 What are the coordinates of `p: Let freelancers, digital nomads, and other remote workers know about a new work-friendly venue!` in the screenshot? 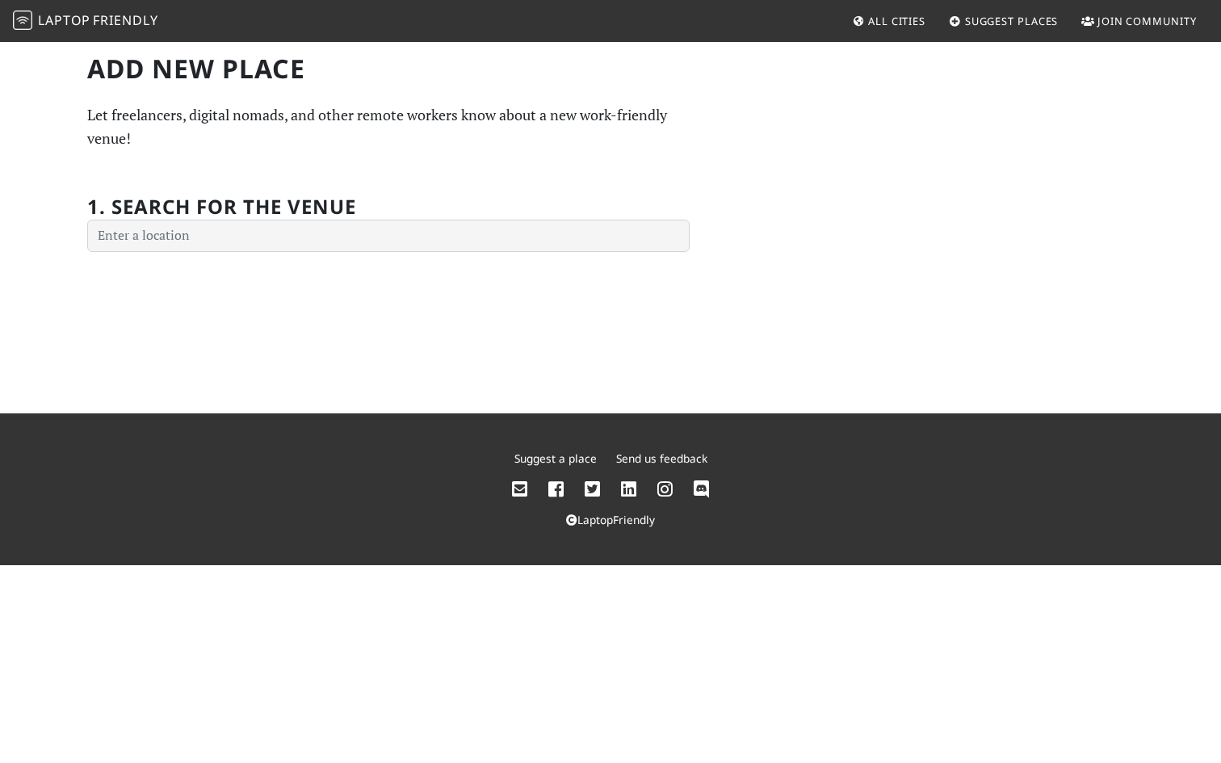 It's located at (388, 127).